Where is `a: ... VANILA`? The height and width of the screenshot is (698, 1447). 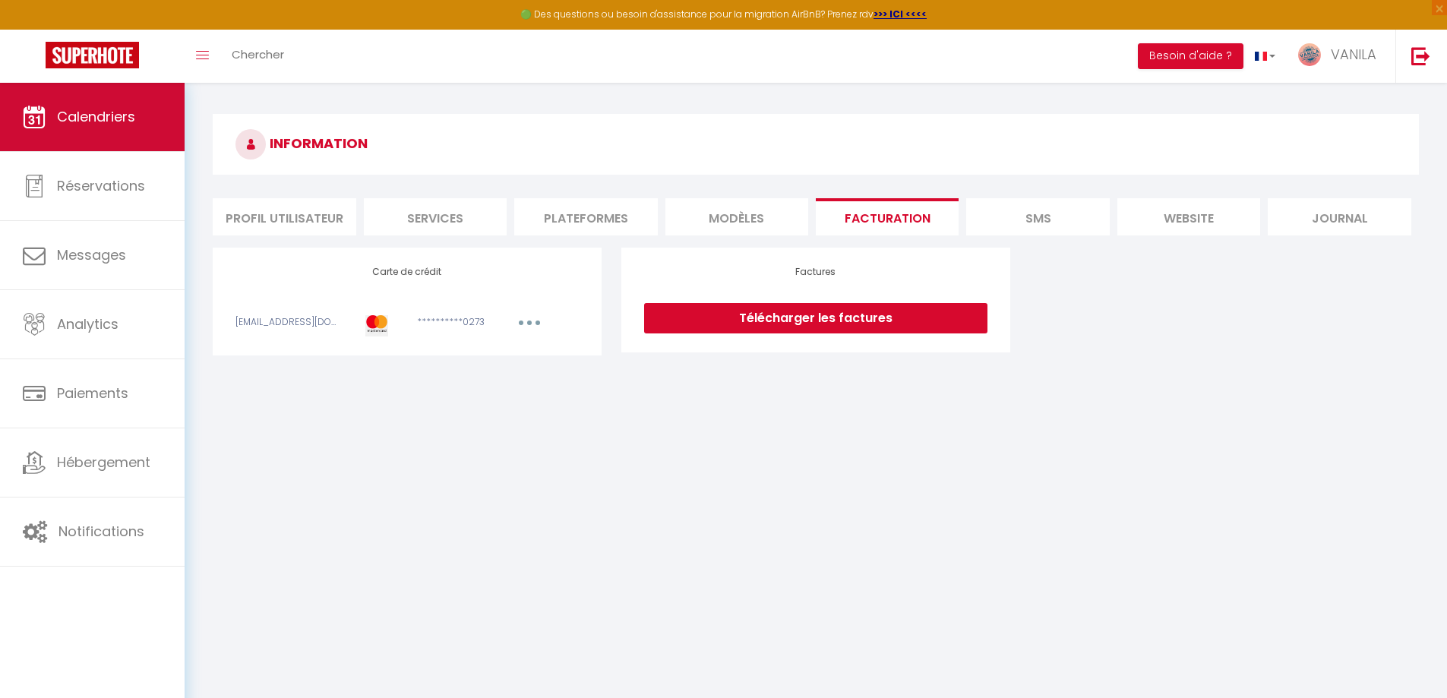
a: ... VANILA is located at coordinates (1341, 56).